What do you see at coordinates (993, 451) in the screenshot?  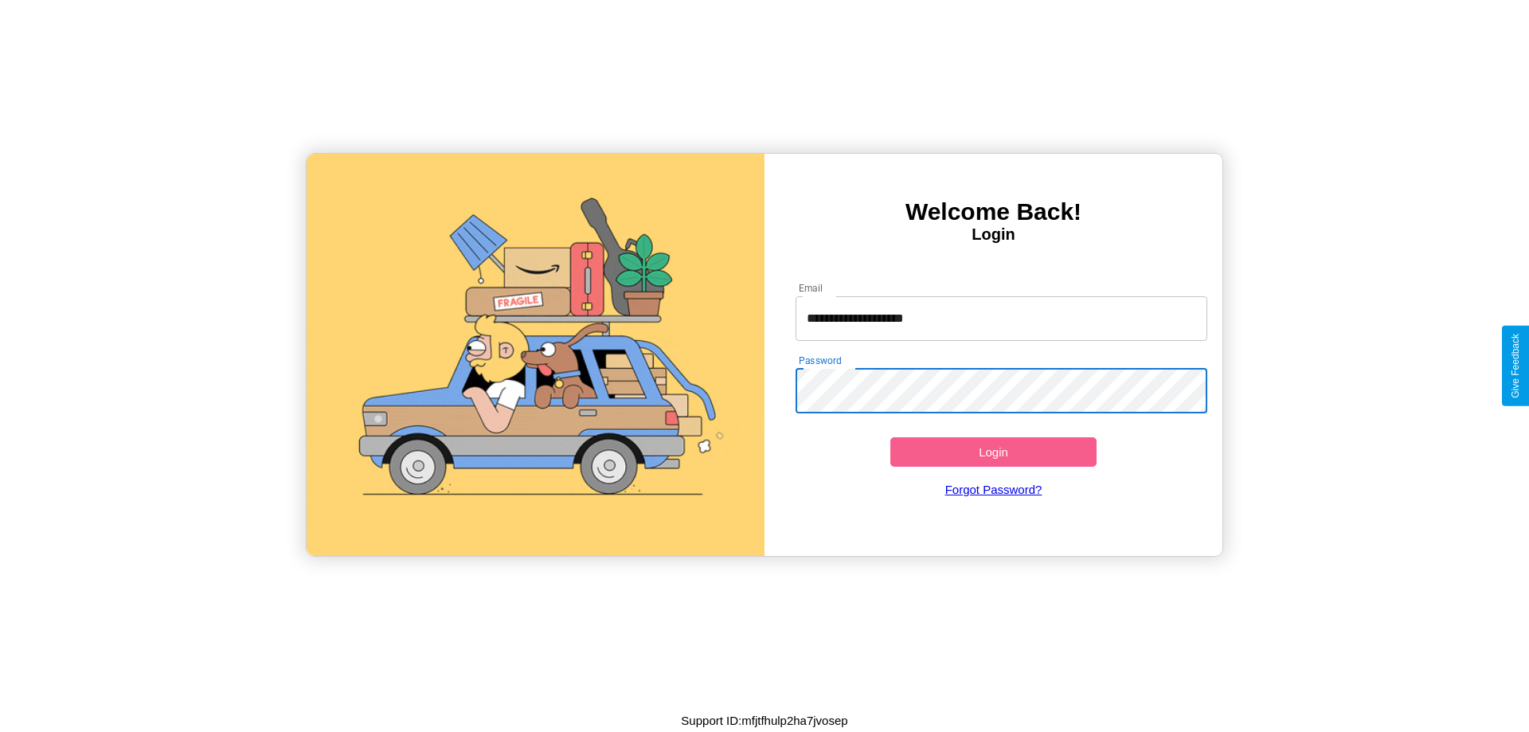 I see `button: Login` at bounding box center [993, 451].